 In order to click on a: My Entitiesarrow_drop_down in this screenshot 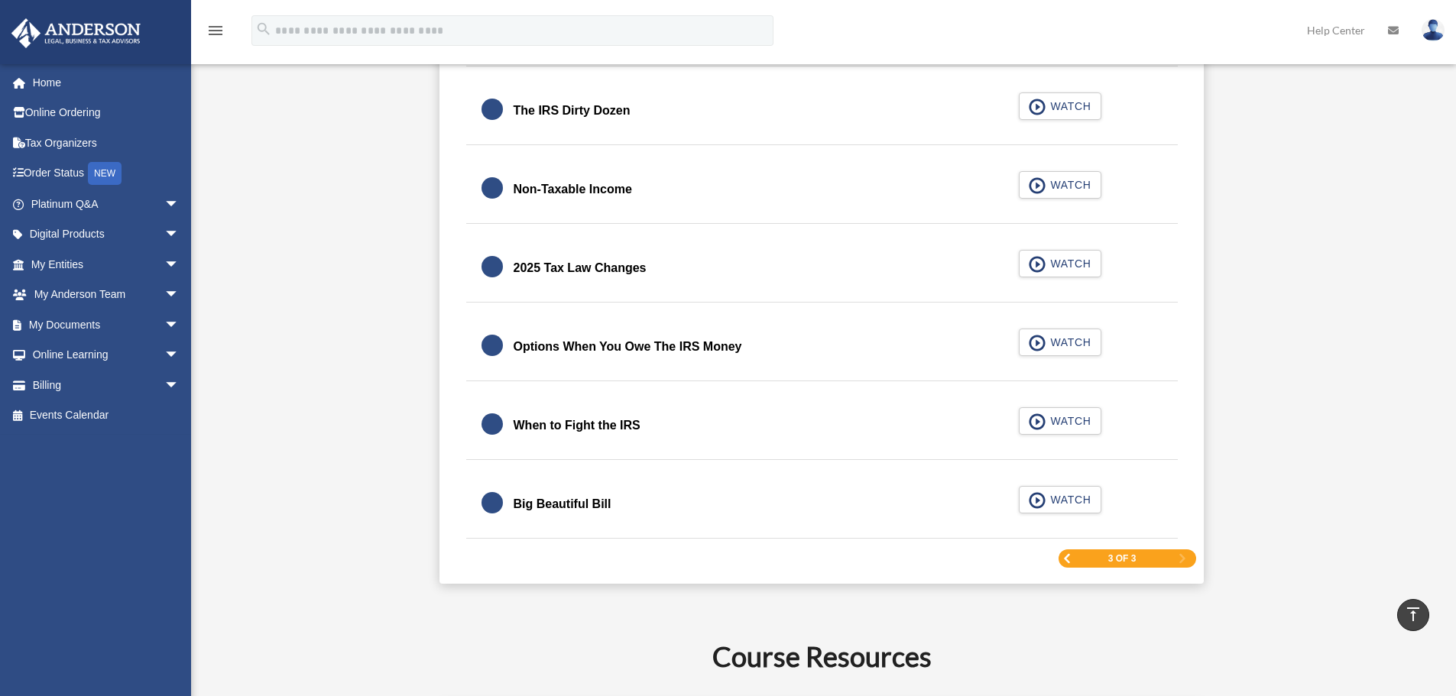, I will do `click(106, 264)`.